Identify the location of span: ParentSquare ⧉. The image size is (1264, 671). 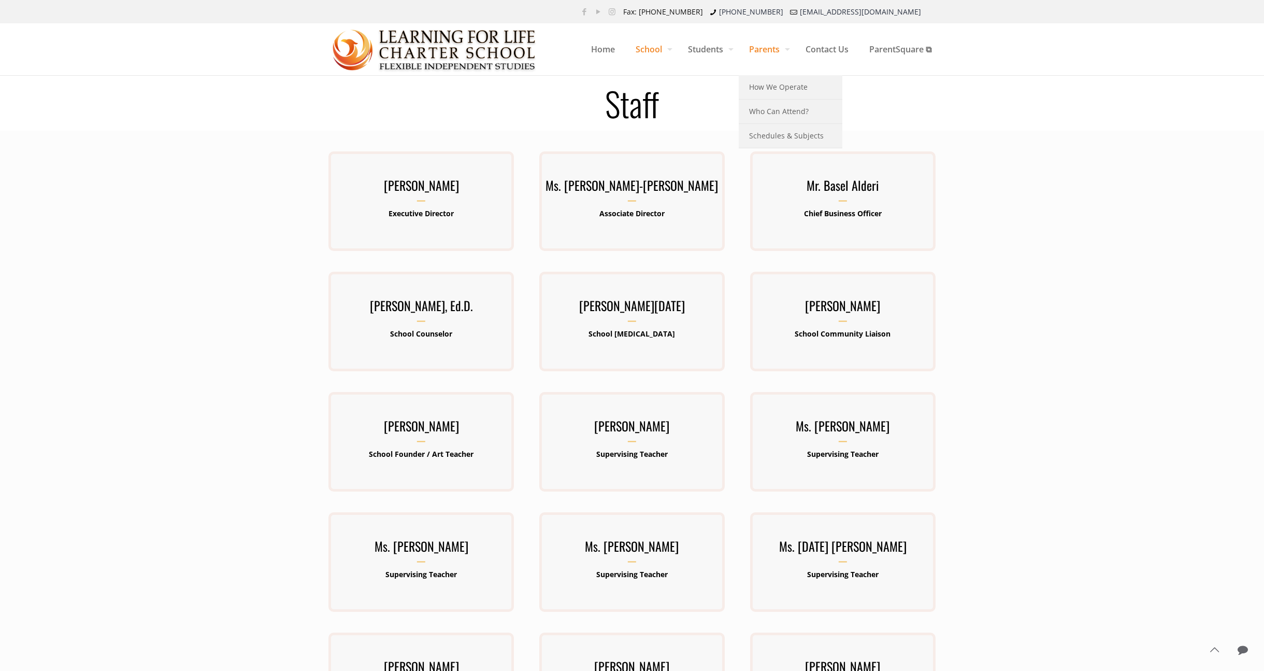
(901, 49).